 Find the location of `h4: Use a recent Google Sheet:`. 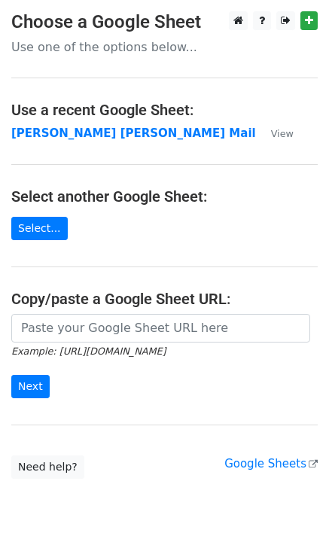

h4: Use a recent Google Sheet: is located at coordinates (164, 110).